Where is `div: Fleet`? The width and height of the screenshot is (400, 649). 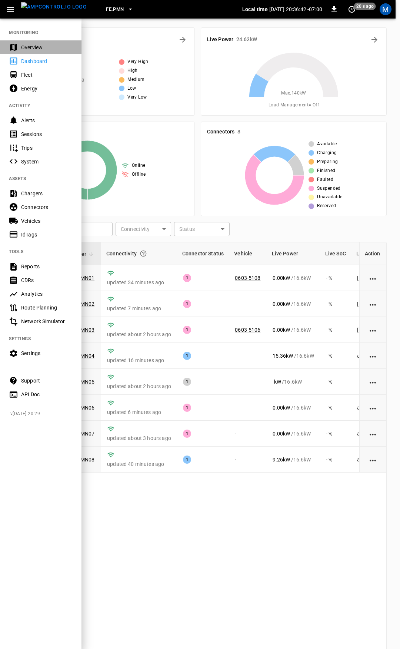
div: Fleet is located at coordinates (47, 75).